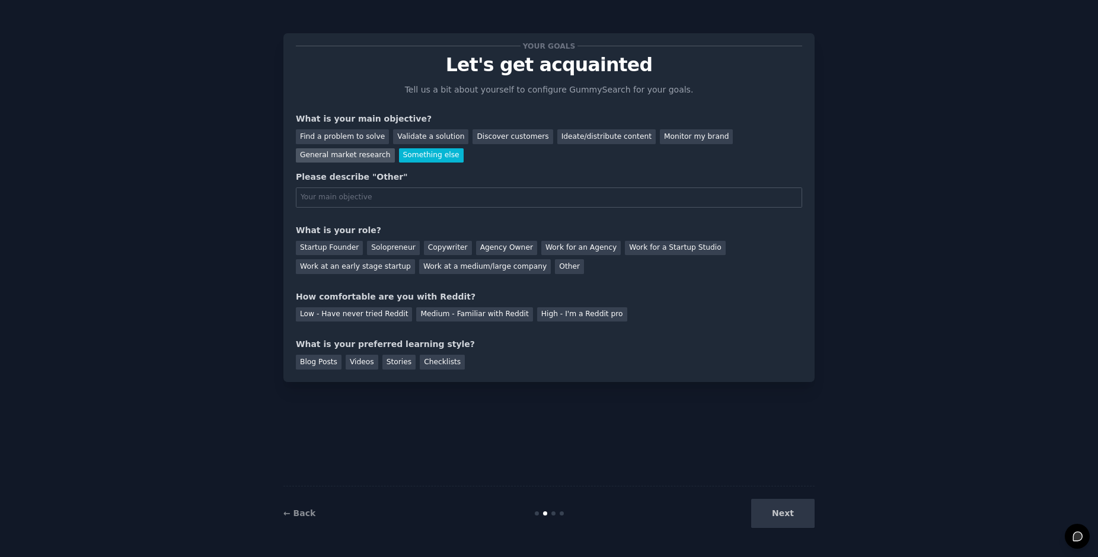 The image size is (1098, 557). What do you see at coordinates (582, 314) in the screenshot?
I see `div: High - I'm a Reddit pro` at bounding box center [582, 314].